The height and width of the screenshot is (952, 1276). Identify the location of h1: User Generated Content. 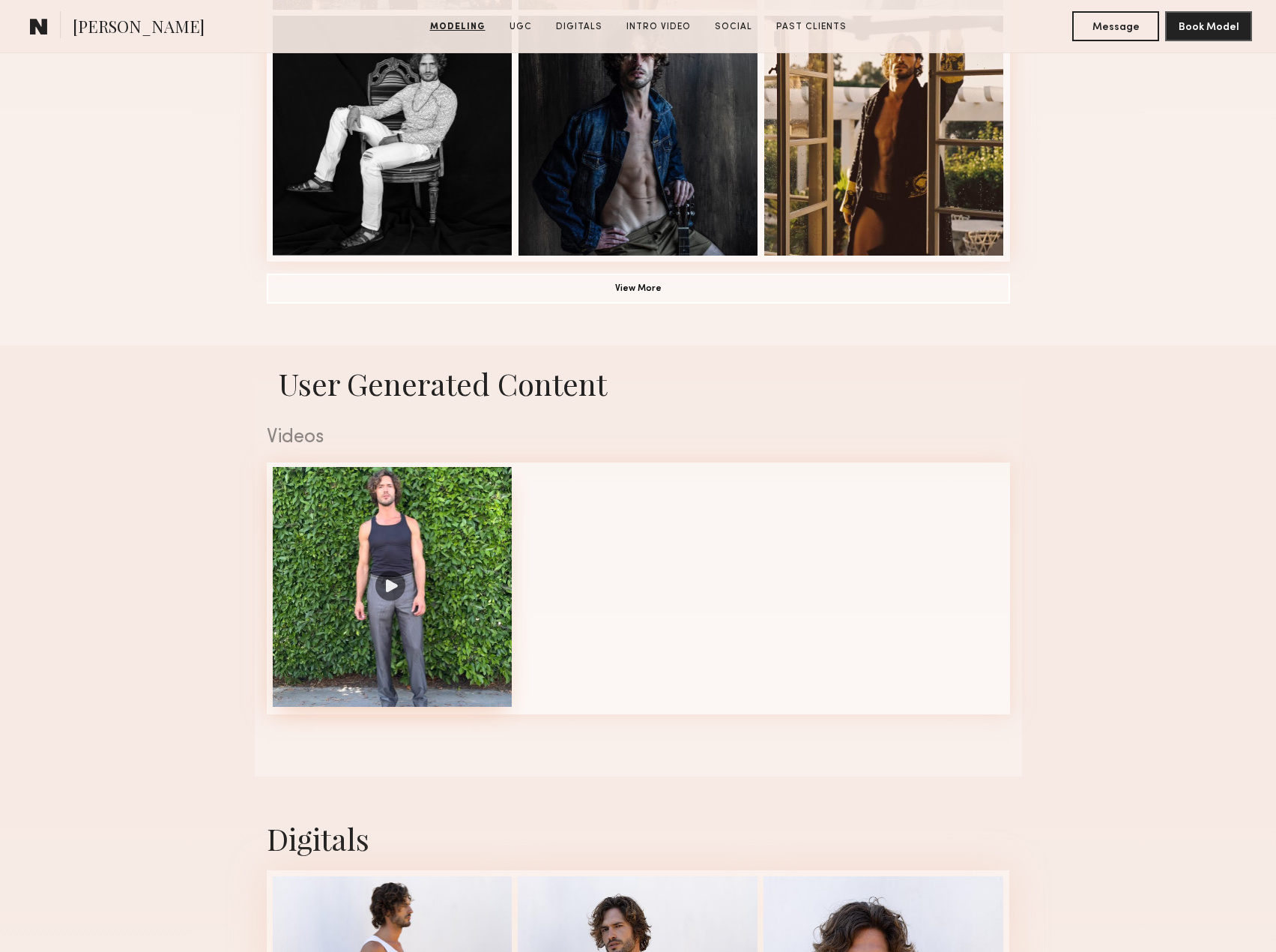
(638, 383).